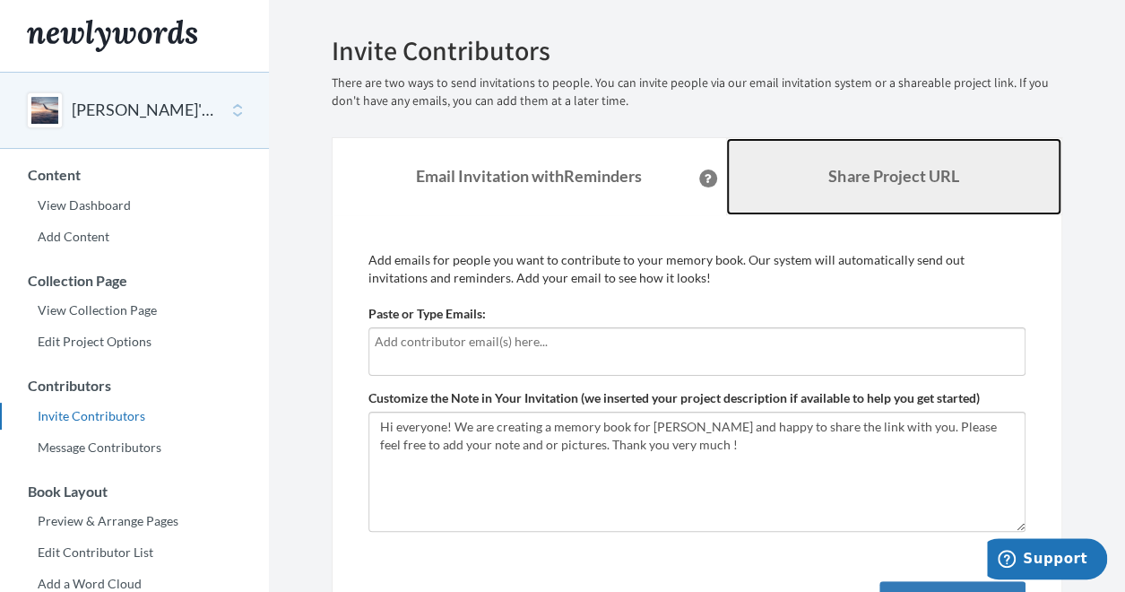  What do you see at coordinates (697, 342) in the screenshot?
I see `input: Add contributor email(s) here...` at bounding box center [697, 342].